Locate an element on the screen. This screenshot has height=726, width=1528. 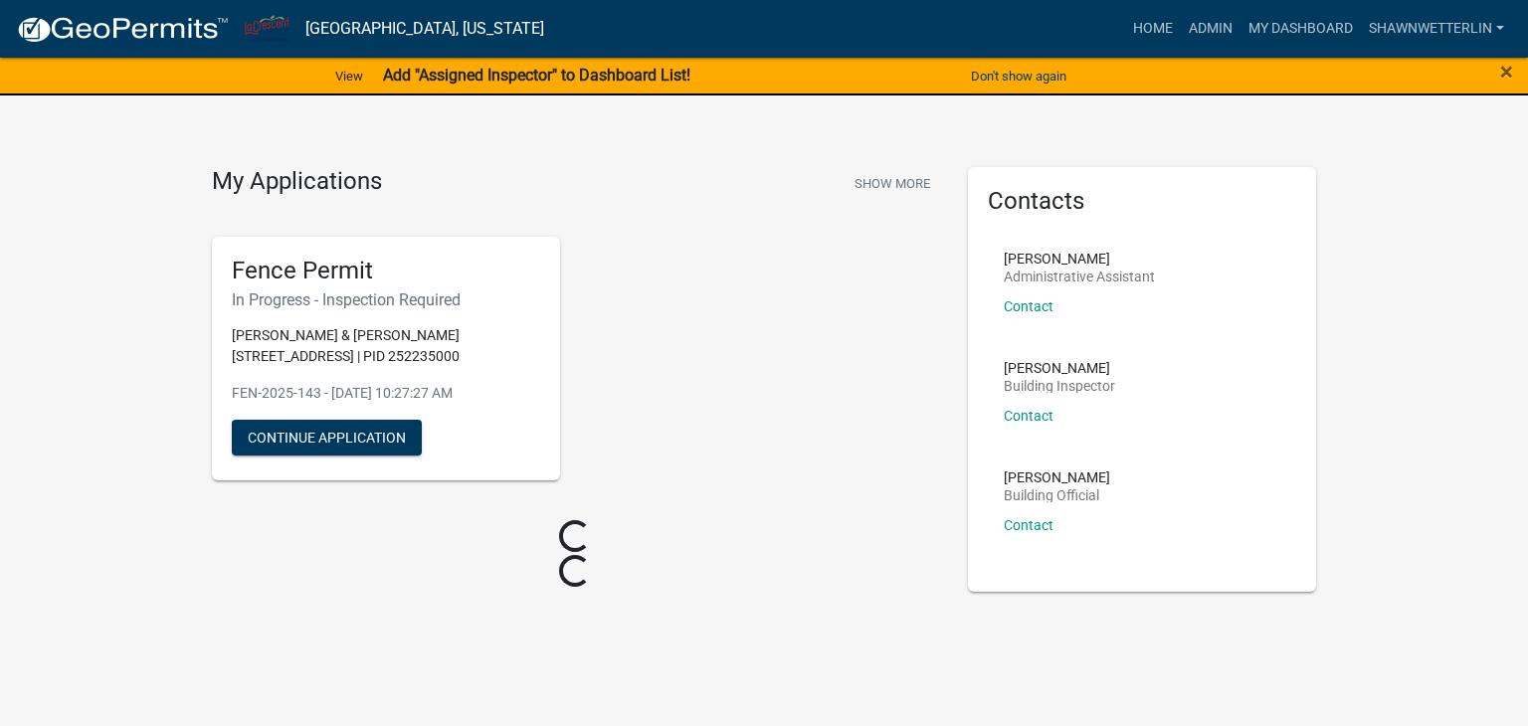
a: Admin is located at coordinates (1211, 29).